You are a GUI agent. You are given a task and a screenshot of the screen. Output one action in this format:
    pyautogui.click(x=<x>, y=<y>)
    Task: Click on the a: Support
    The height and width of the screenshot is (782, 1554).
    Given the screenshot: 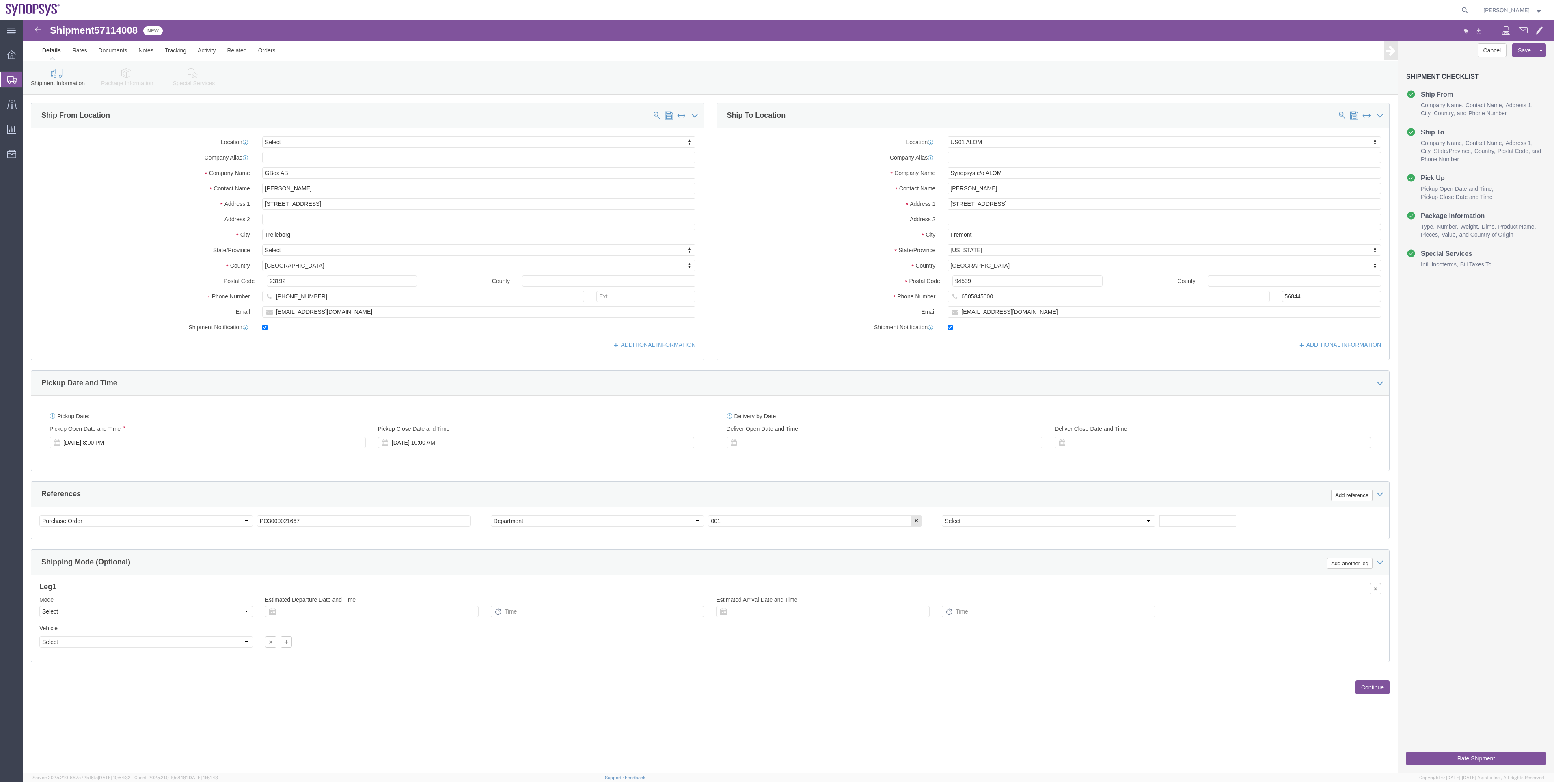 What is the action you would take?
    pyautogui.click(x=615, y=778)
    